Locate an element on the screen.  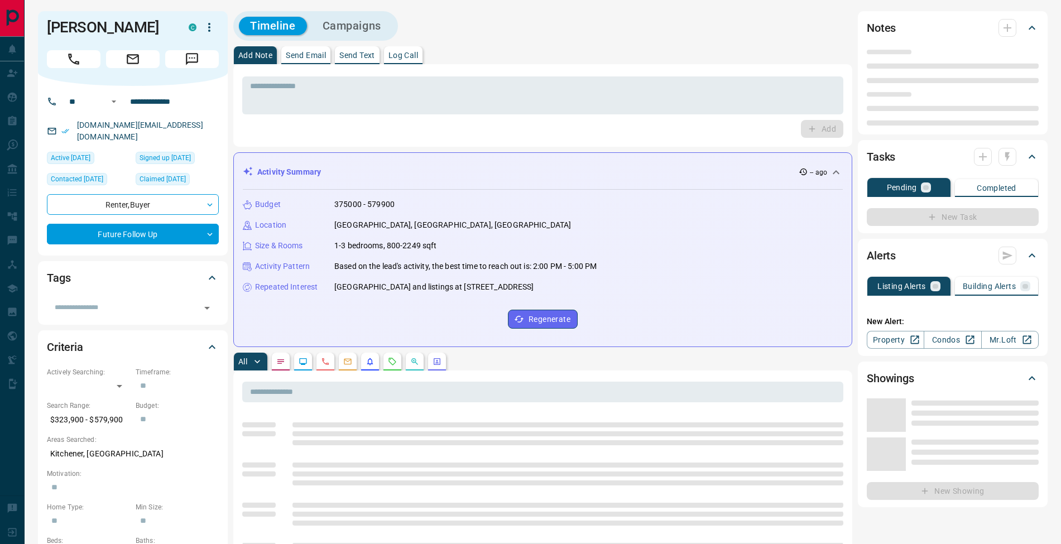
p: Activity Pattern is located at coordinates (282, 266).